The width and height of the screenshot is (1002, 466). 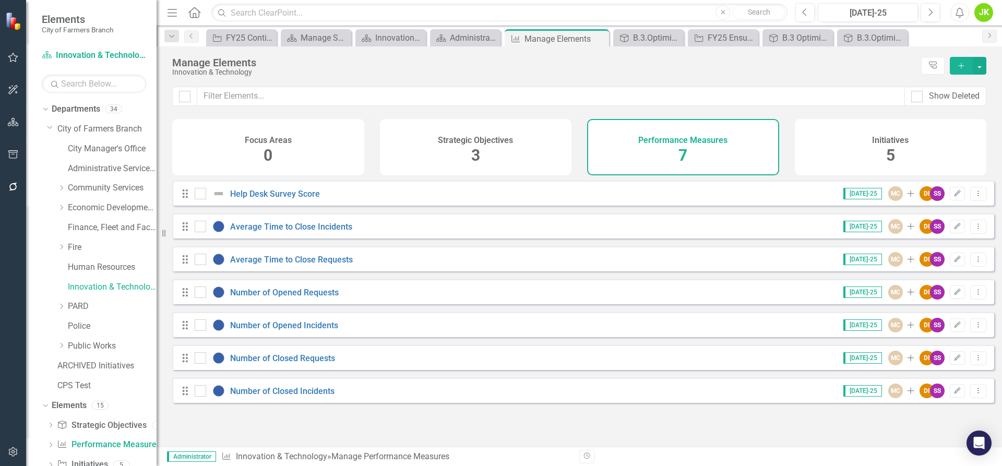 I want to click on h4: Focus Areas, so click(x=268, y=140).